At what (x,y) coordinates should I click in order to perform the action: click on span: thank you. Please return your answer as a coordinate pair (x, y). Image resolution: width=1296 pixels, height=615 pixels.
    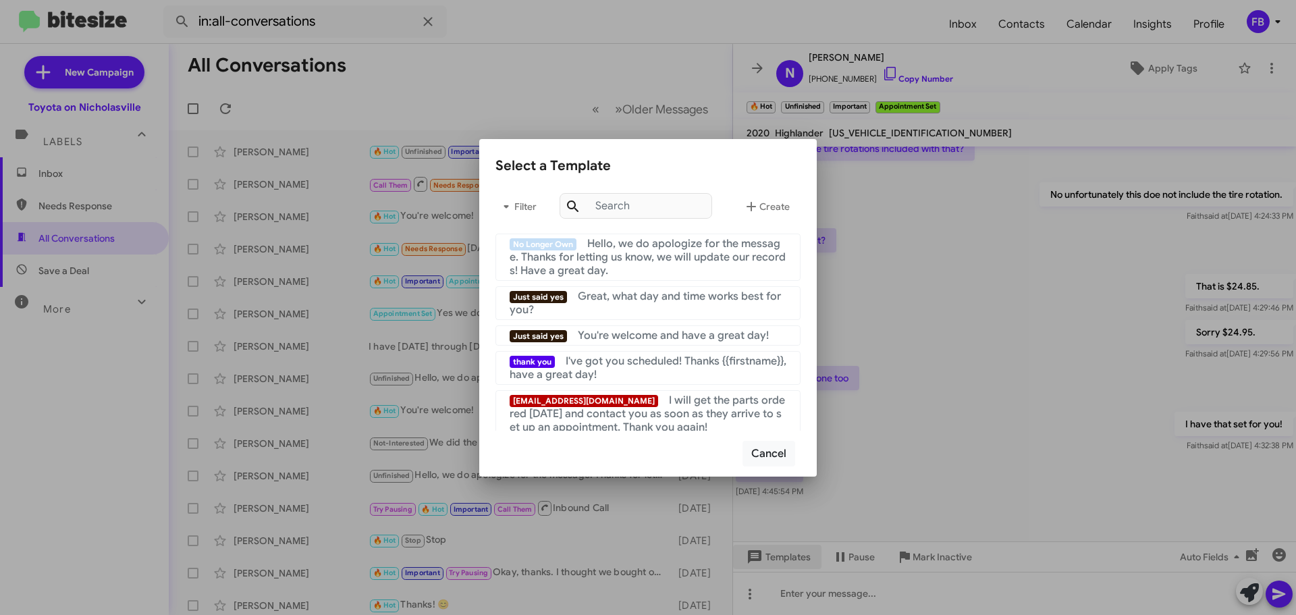
    Looking at the image, I should click on (532, 362).